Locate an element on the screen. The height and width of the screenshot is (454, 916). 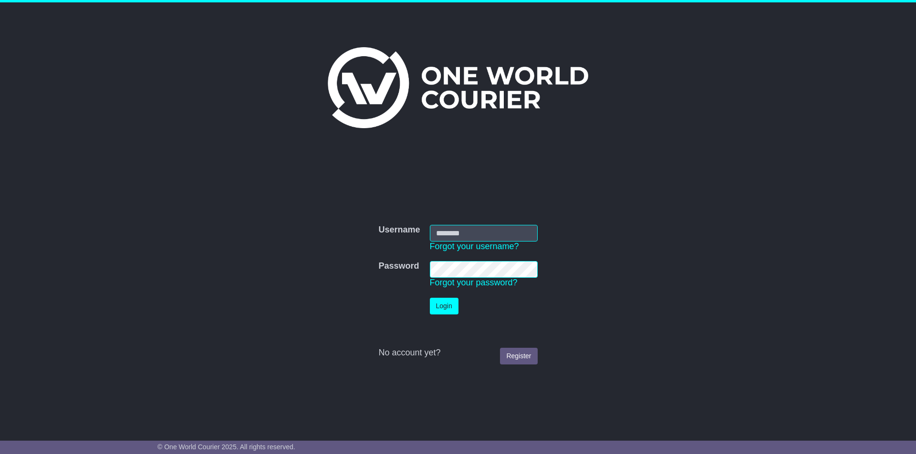
label: Password is located at coordinates (398, 267).